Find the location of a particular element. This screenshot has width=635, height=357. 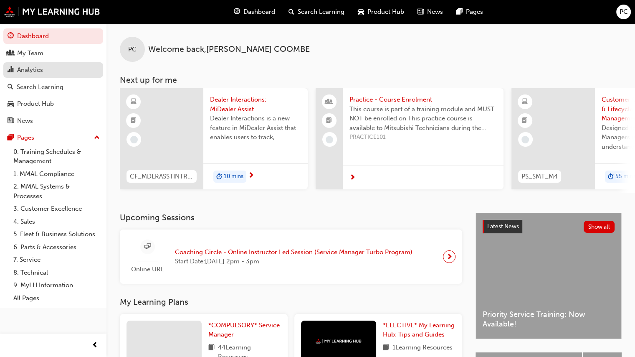

span: book-icon is located at coordinates (386, 348).